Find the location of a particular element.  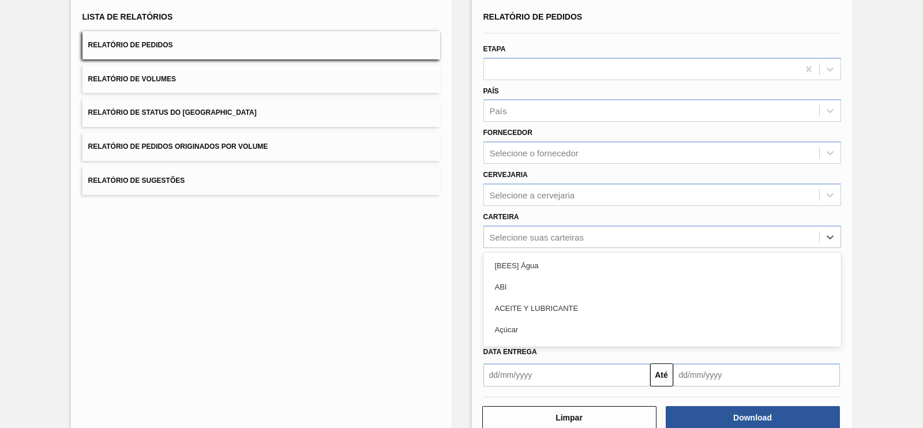

div: Açúcar is located at coordinates (663, 330).